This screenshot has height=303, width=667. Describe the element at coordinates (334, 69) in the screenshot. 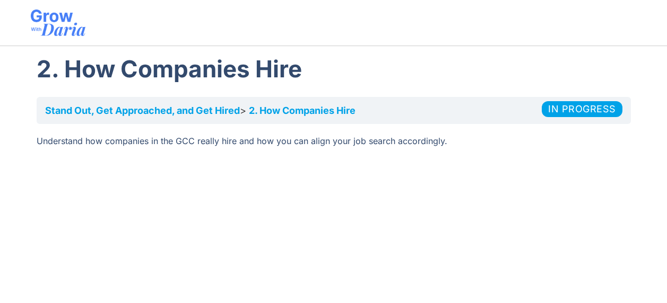

I see `h1: 2. How Companies Hire` at that location.